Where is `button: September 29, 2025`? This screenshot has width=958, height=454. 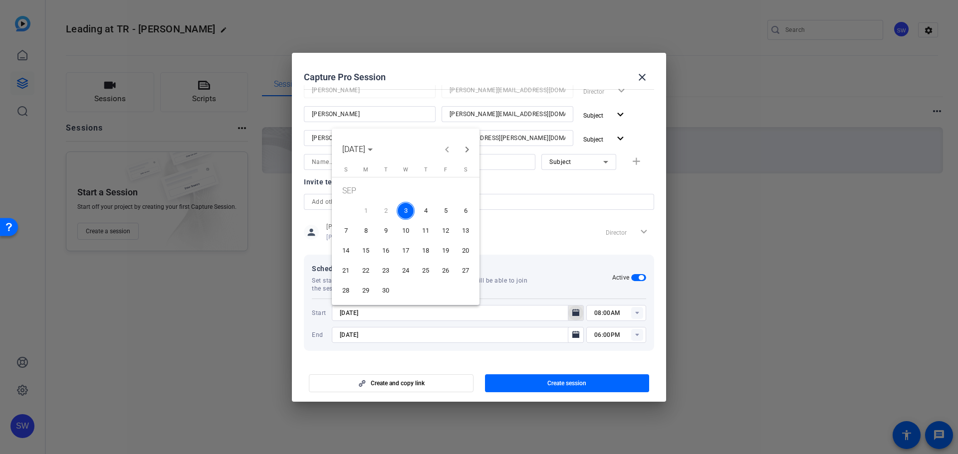 button: September 29, 2025 is located at coordinates (366, 291).